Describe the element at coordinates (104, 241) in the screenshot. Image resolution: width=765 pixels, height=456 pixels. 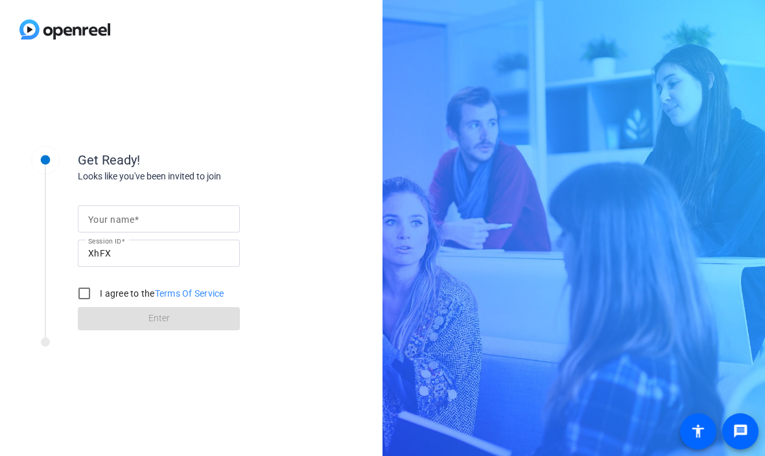
I see `mat-label: Session ID` at that location.